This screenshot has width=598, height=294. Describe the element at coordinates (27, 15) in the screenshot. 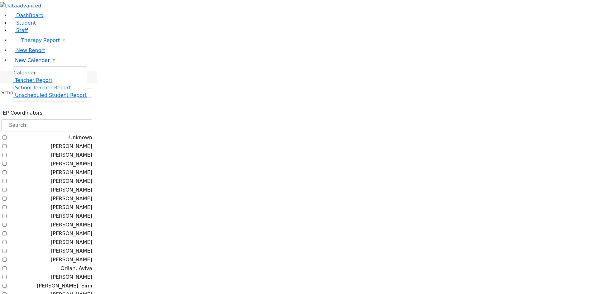

I see `a: DashBoard` at that location.